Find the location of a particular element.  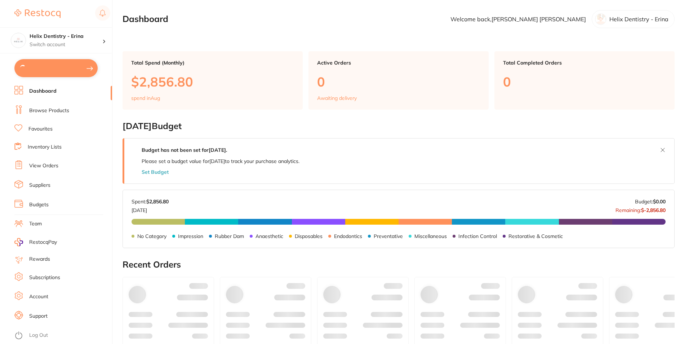

a: Dashboard is located at coordinates (43, 91).